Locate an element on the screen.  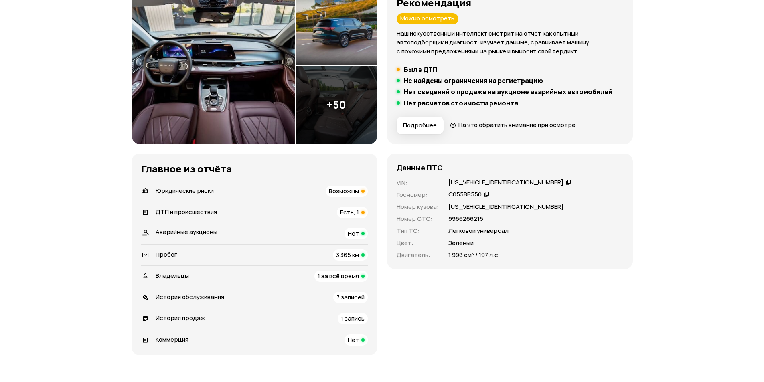
span: Аварийные аукционы is located at coordinates (186, 232).